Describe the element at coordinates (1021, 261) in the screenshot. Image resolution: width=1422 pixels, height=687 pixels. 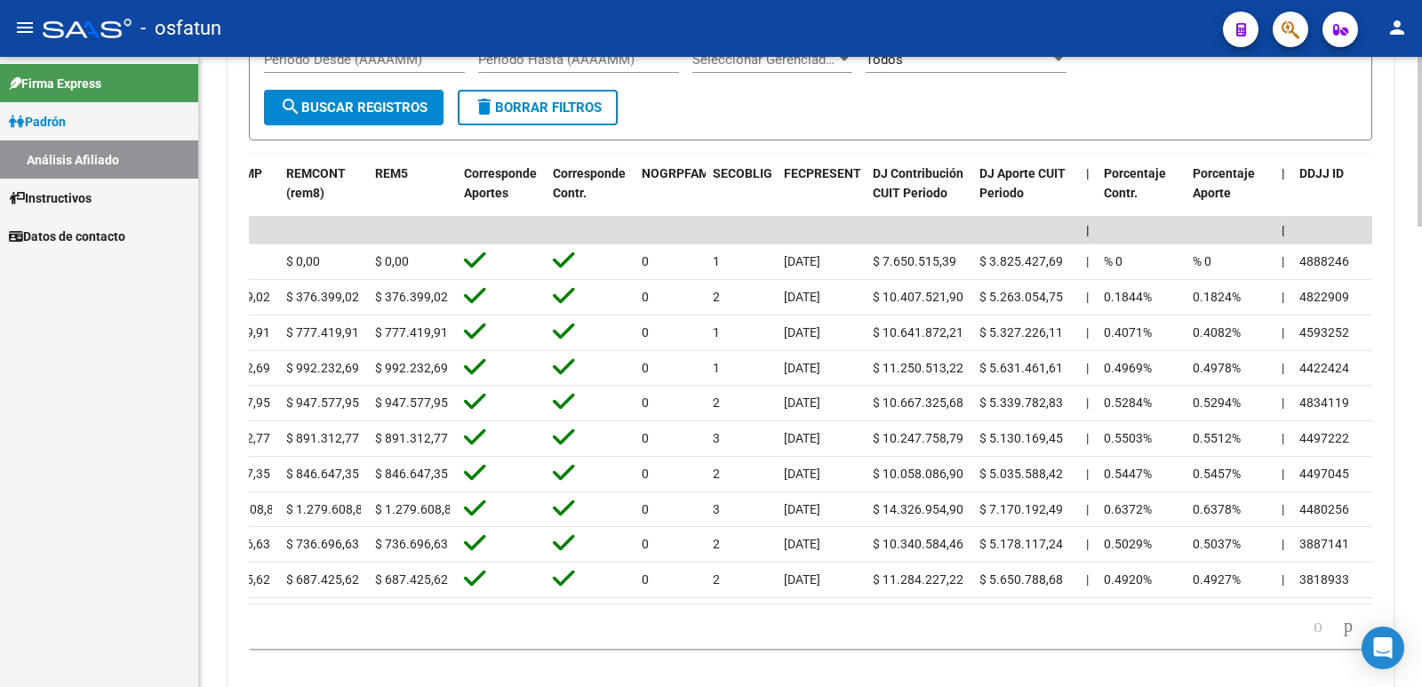
I see `span: $ 3.825.427,69` at that location.